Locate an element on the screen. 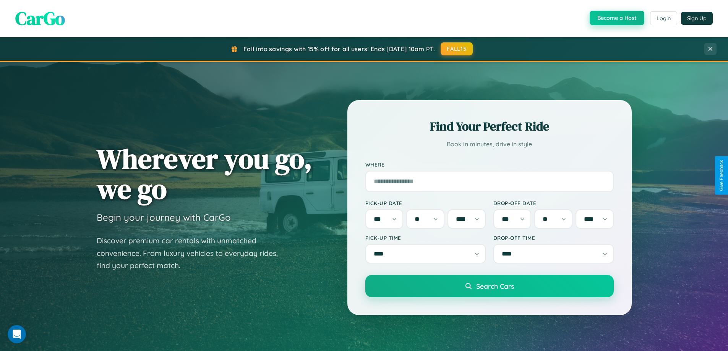 The image size is (728, 351). button: FALL15 is located at coordinates (457, 49).